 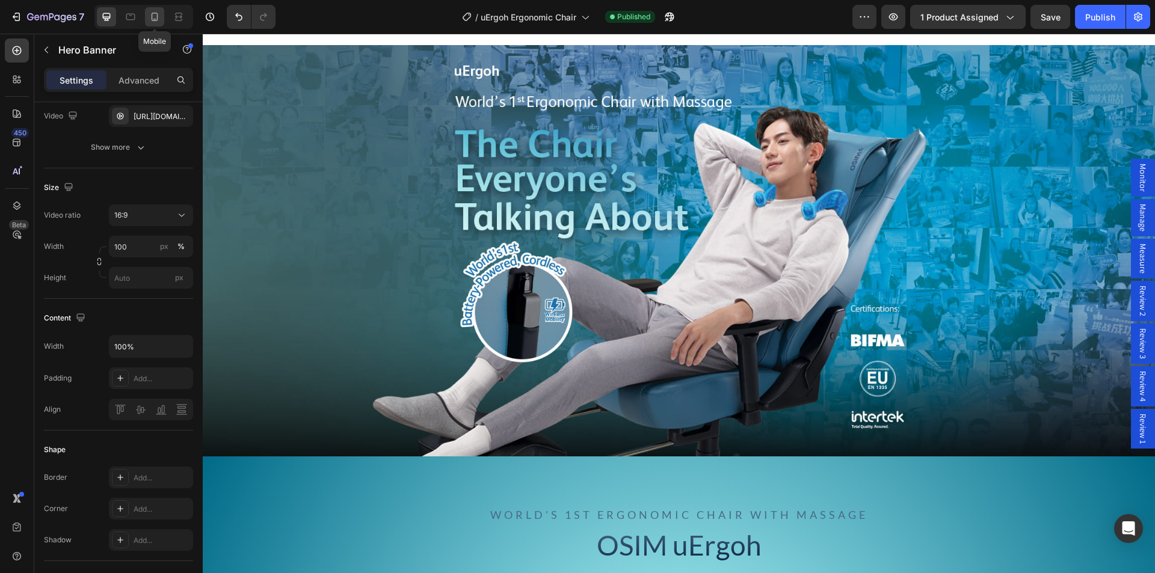 What do you see at coordinates (58, 540) in the screenshot?
I see `div: Shadow` at bounding box center [58, 540].